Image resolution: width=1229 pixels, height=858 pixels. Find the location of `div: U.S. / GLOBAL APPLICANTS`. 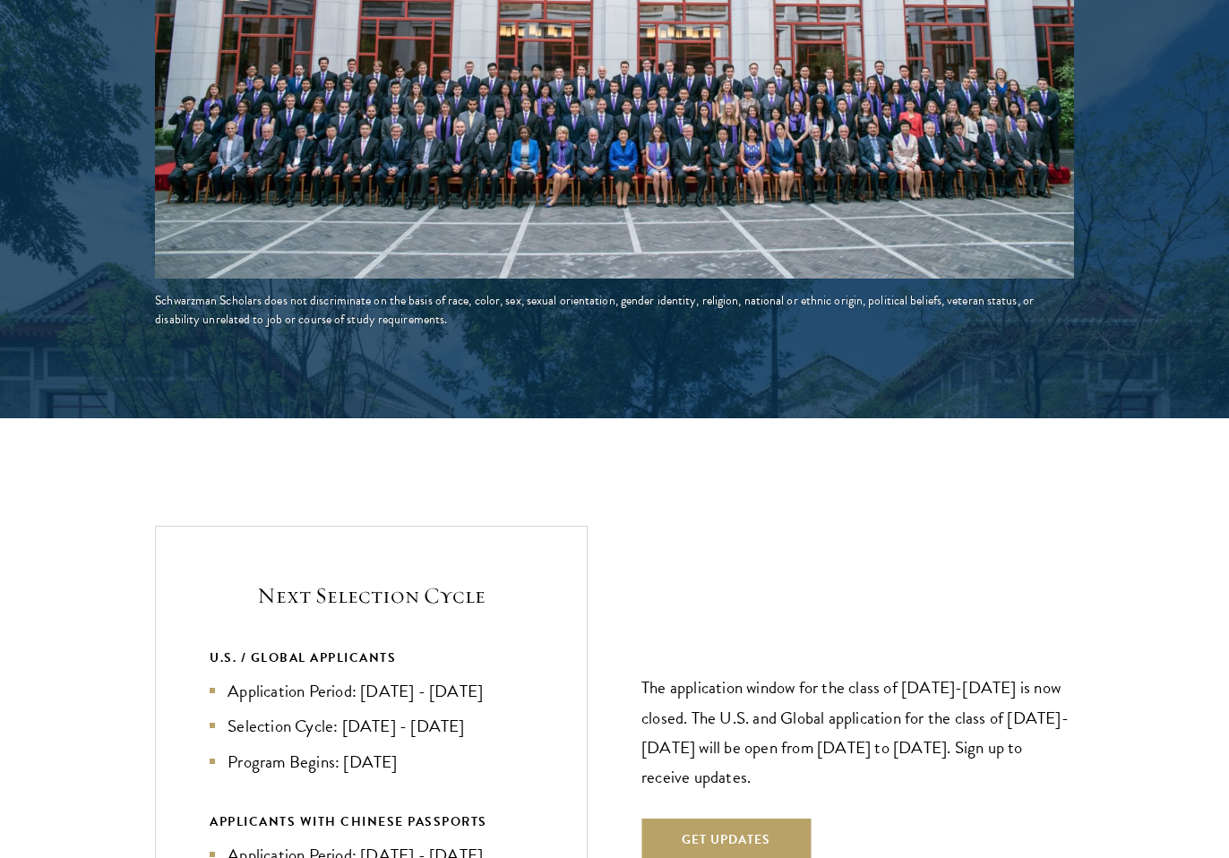

div: U.S. / GLOBAL APPLICANTS is located at coordinates (371, 657).